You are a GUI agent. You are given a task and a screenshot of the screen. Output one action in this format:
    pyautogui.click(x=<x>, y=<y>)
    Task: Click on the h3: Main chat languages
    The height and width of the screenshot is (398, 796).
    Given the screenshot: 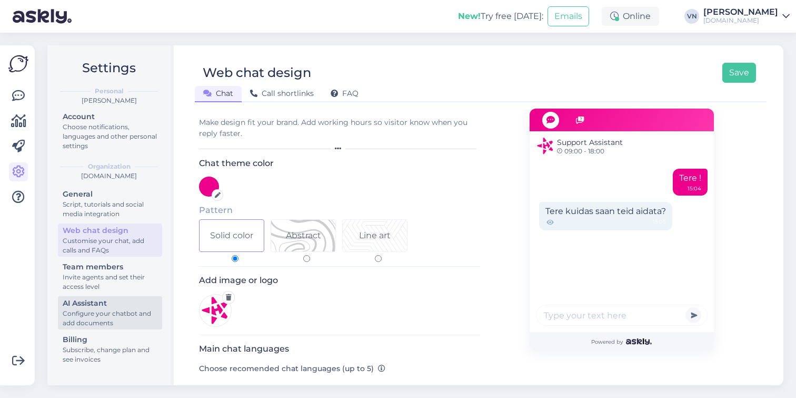 What is the action you would take?
    pyautogui.click(x=340, y=348)
    